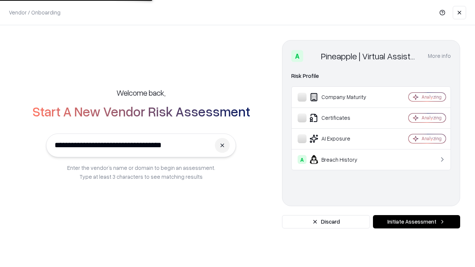  What do you see at coordinates (341, 159) in the screenshot?
I see `div: Breach History` at bounding box center [341, 159].